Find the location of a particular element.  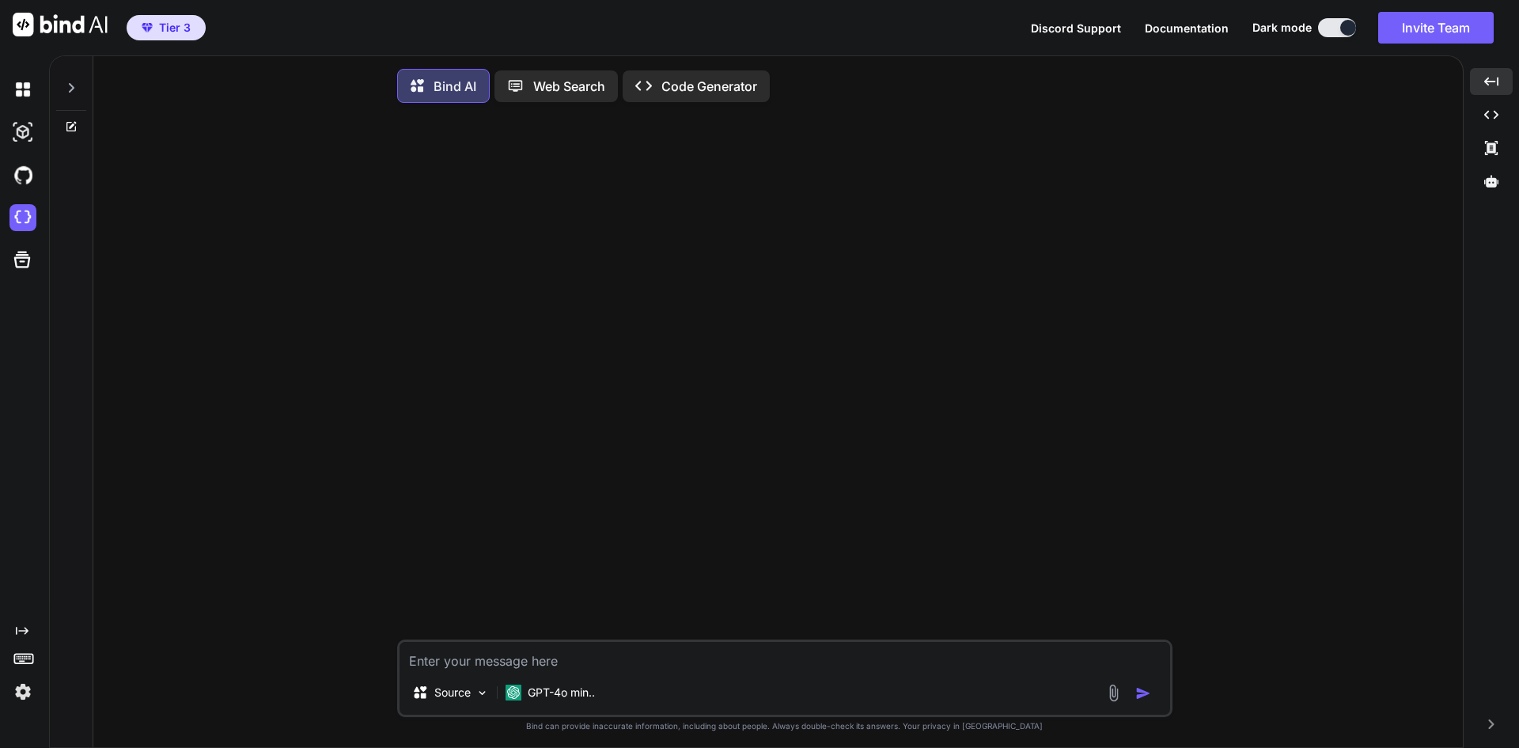

img: attachment is located at coordinates (1113, 692).